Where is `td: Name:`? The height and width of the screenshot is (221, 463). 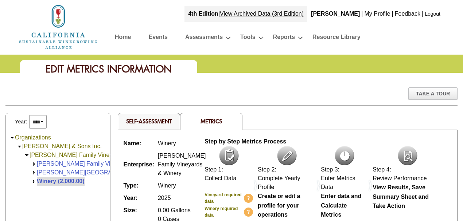
td: Name: is located at coordinates (139, 144).